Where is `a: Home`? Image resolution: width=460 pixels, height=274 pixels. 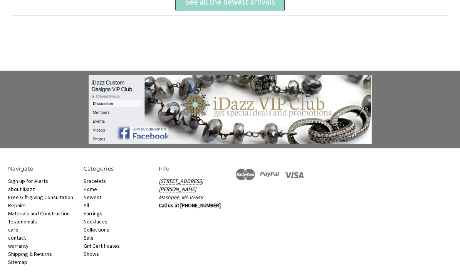
a: Home is located at coordinates (90, 189).